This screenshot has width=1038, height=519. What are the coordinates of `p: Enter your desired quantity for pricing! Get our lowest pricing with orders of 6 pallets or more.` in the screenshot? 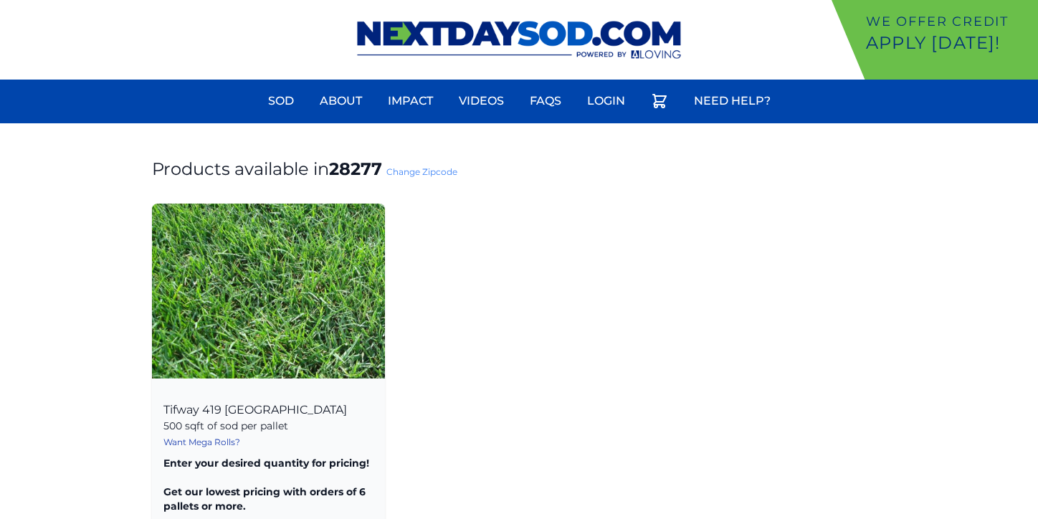 It's located at (268, 485).